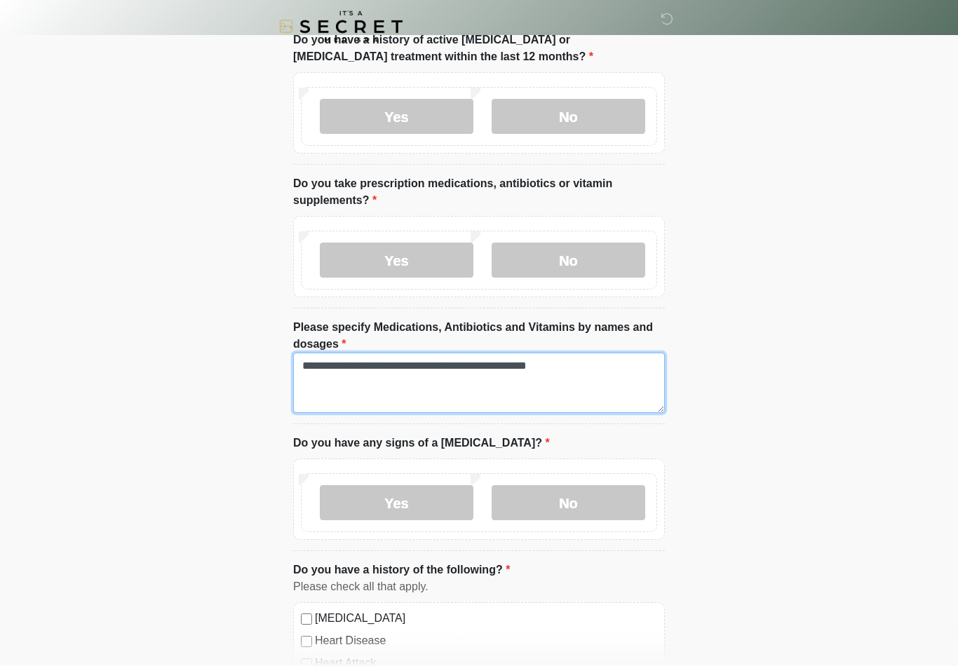 The height and width of the screenshot is (666, 958). Describe the element at coordinates (479, 192) in the screenshot. I see `label: Do you take prescription medications, antibiotics or vitamin supplements?` at that location.